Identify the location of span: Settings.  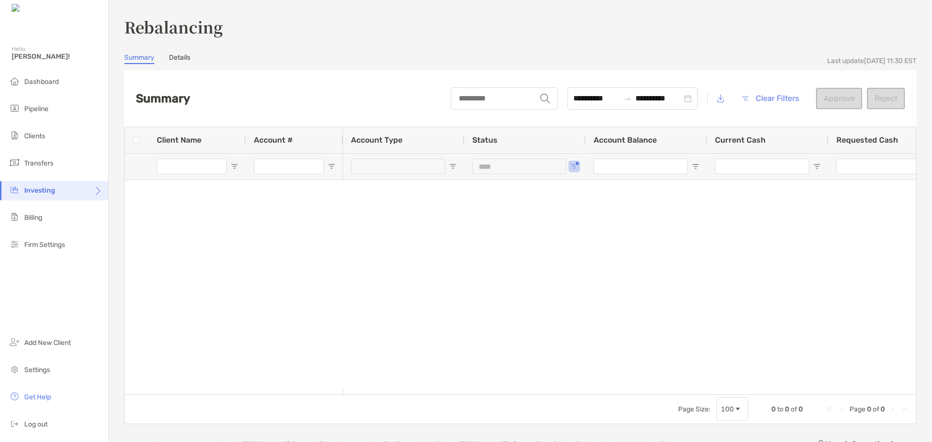
(37, 370).